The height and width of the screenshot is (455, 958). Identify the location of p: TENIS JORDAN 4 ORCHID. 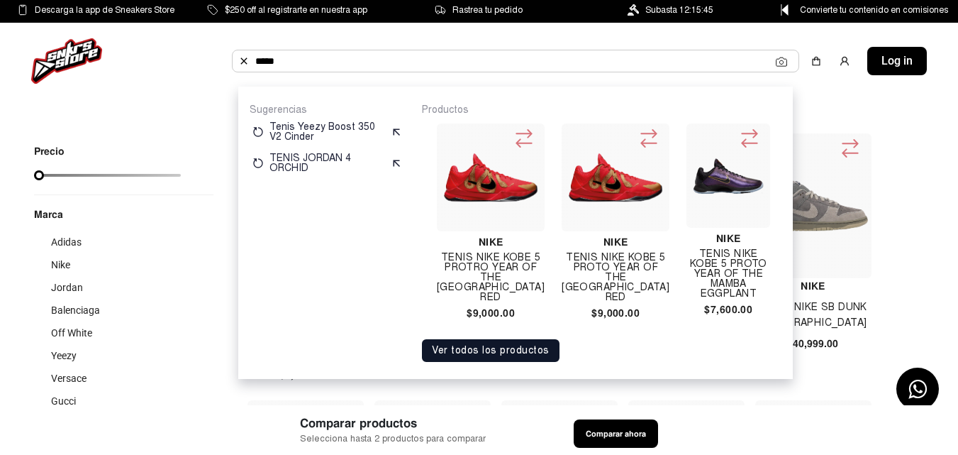
(327, 163).